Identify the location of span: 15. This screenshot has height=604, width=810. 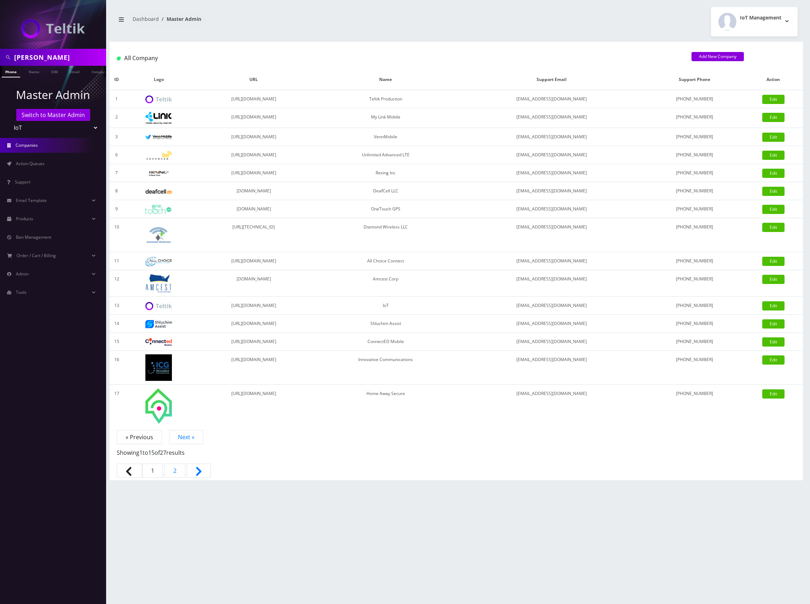
(151, 453).